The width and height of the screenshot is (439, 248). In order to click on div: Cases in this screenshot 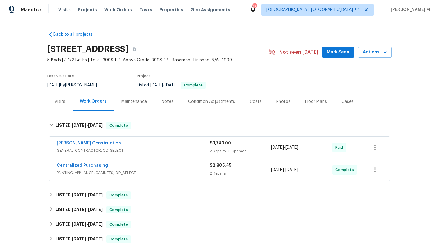, I will do `click(348, 102)`.